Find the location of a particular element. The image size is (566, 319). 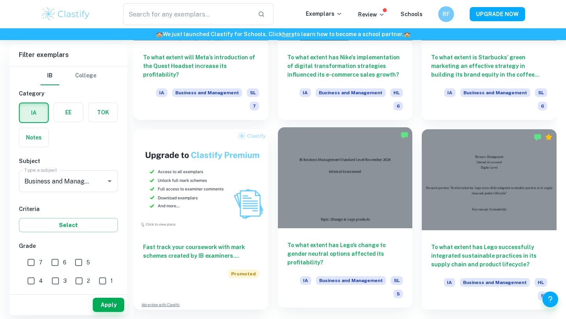

div: Filter type choice is located at coordinates (68, 76).